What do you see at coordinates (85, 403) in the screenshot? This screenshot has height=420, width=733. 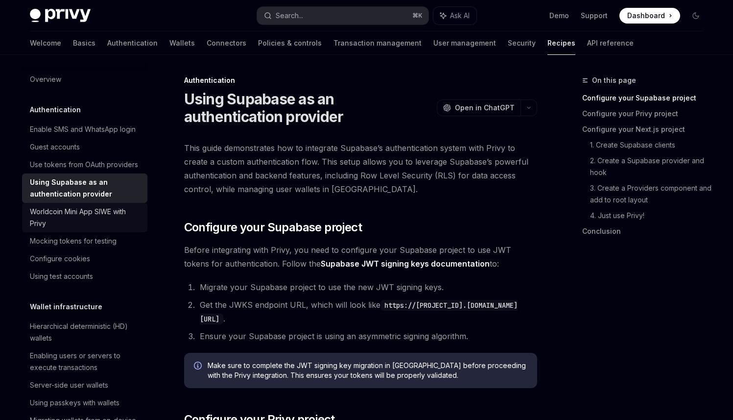 I see `a: Using passkeys with wallets` at bounding box center [85, 403].